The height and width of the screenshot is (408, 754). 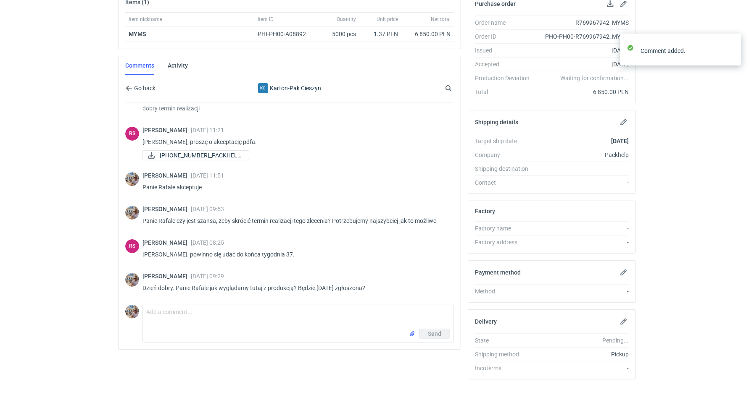 I want to click on h2: Payment method, so click(x=497, y=273).